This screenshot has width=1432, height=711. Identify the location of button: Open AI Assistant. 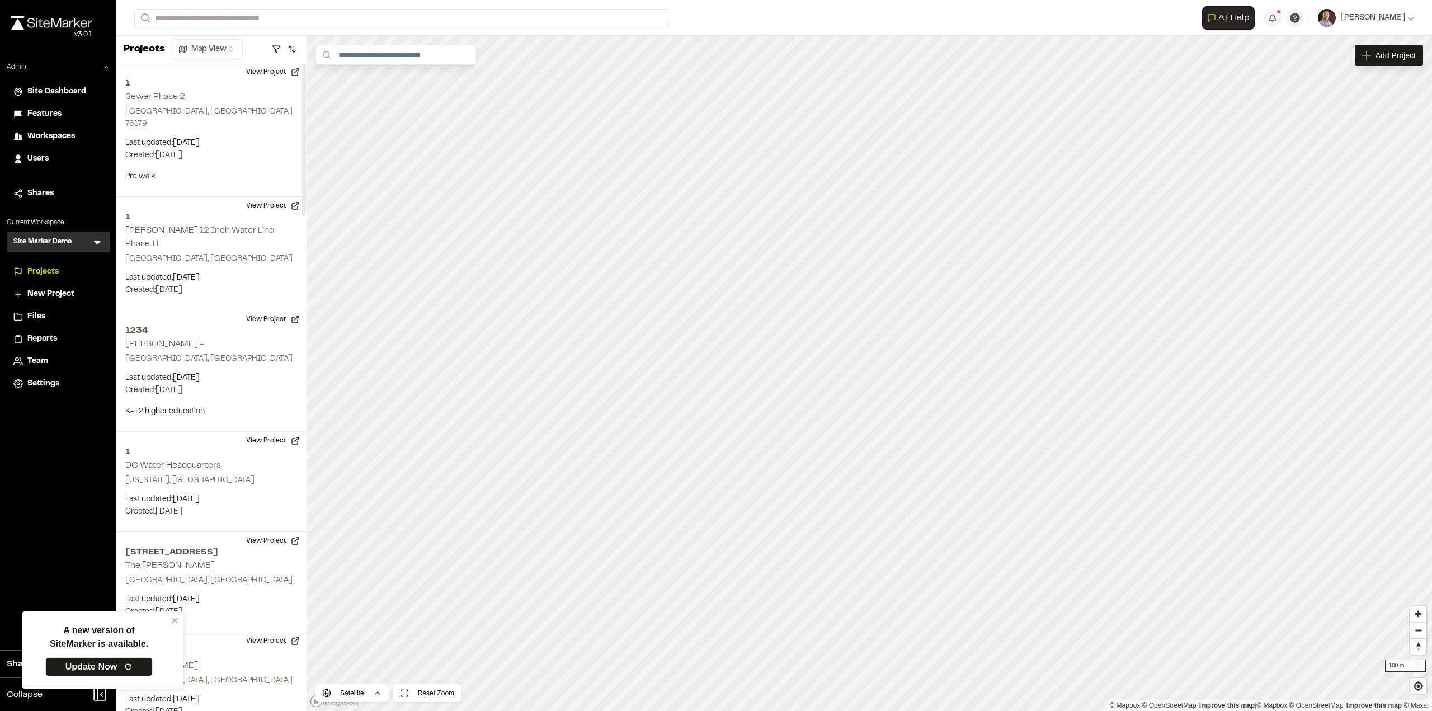
(1229, 18).